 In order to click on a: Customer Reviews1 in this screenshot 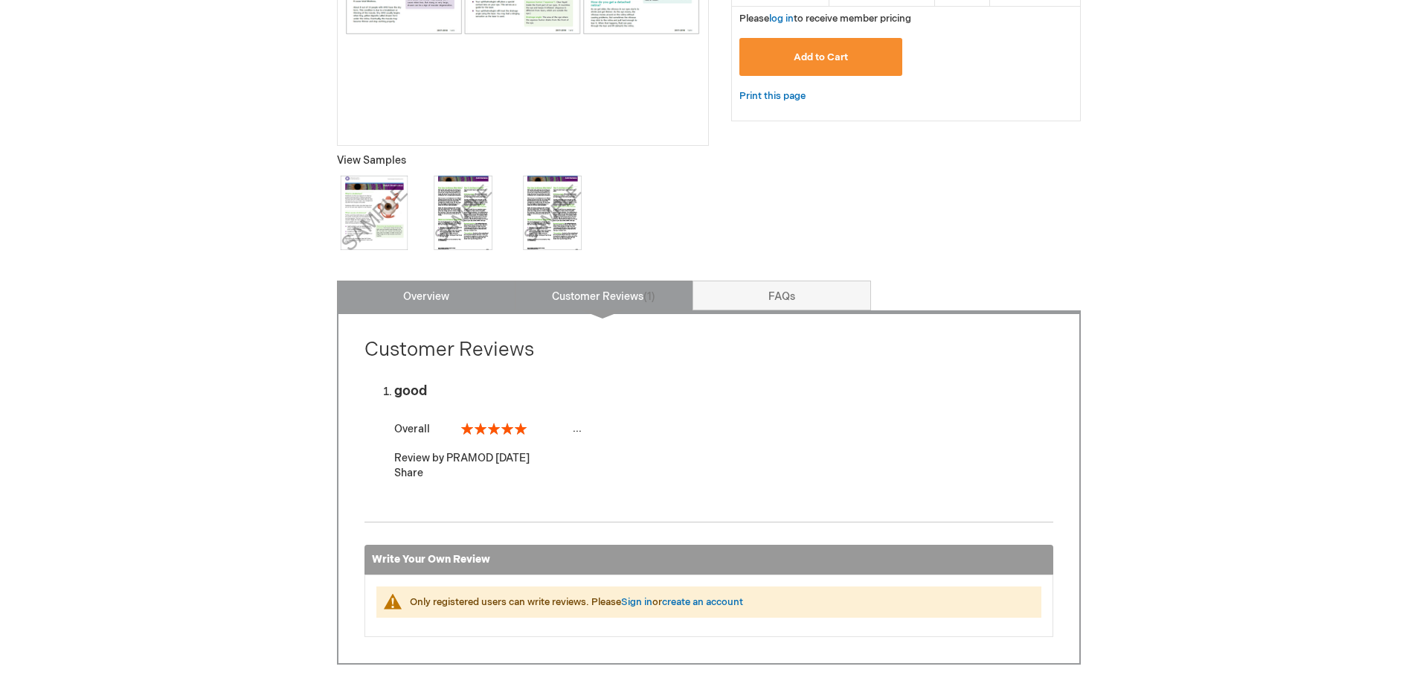, I will do `click(604, 295)`.